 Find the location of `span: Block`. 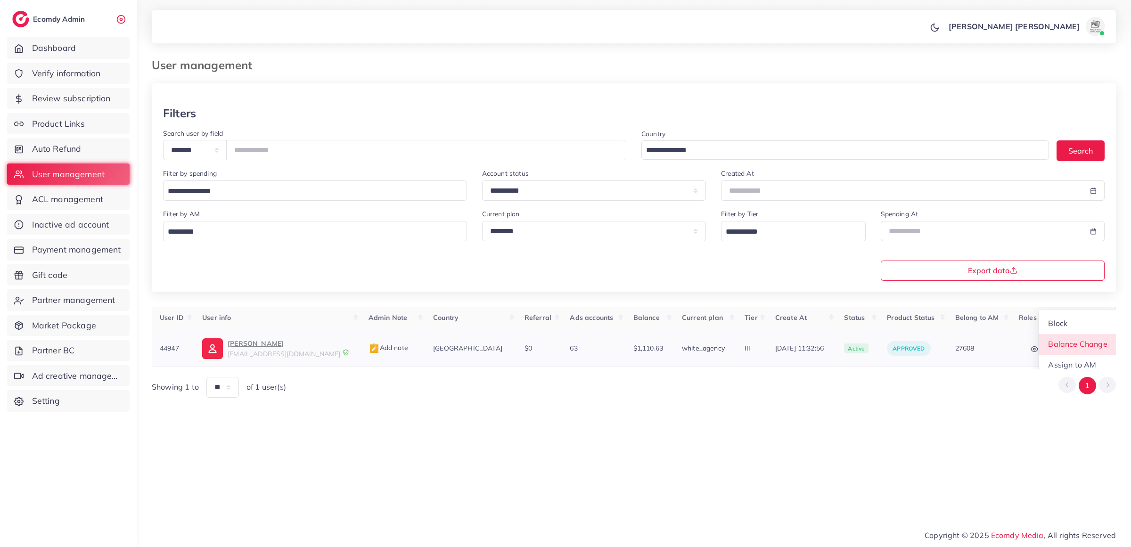

span: Block is located at coordinates (1058, 323).